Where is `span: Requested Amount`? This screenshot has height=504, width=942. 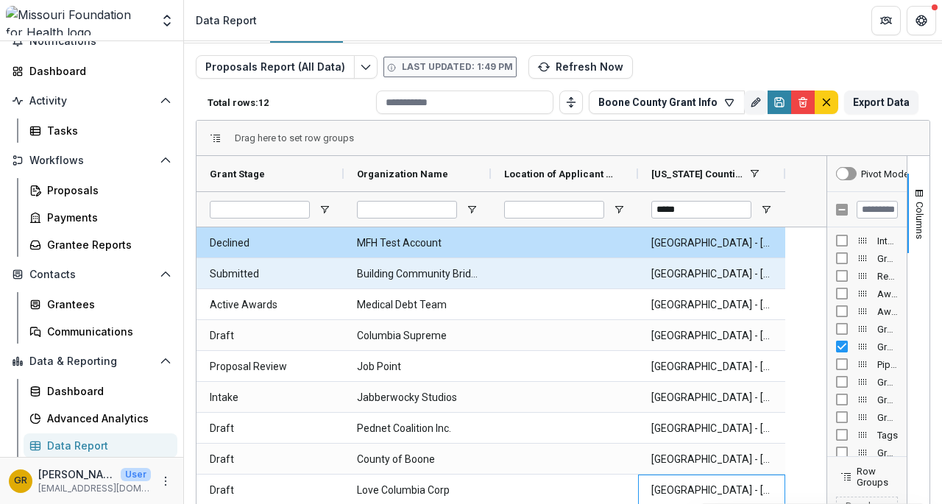 span: Requested Amount is located at coordinates (888, 276).